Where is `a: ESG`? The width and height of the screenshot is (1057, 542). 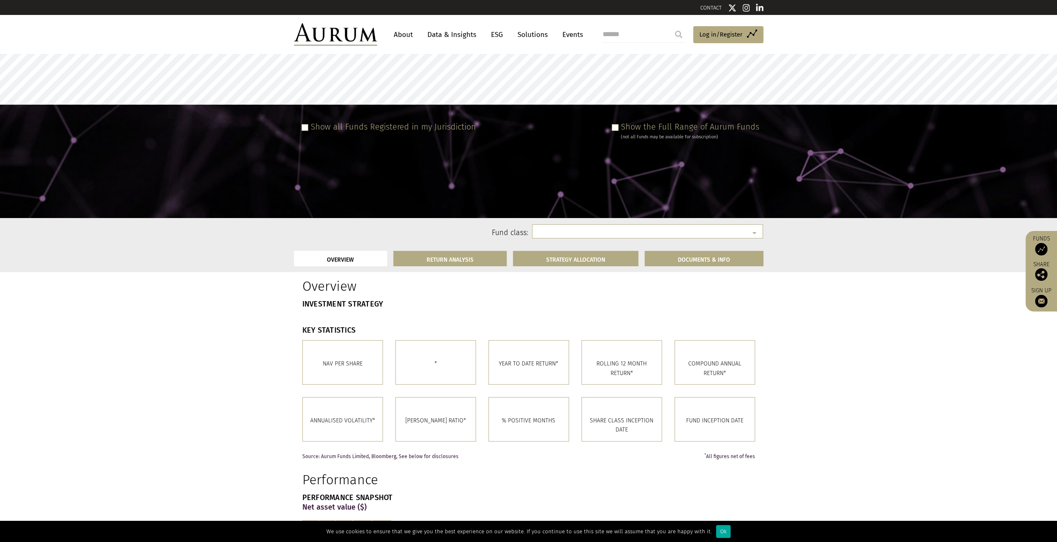
a: ESG is located at coordinates (497, 34).